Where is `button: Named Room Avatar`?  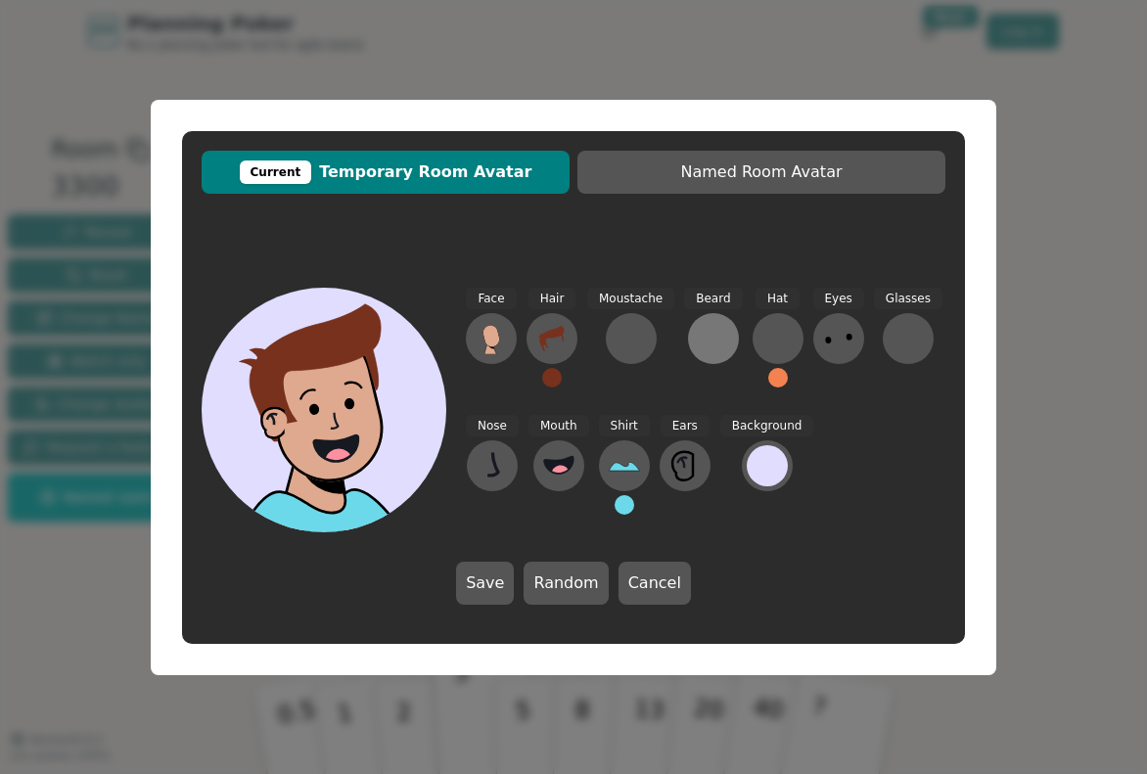 button: Named Room Avatar is located at coordinates (761, 172).